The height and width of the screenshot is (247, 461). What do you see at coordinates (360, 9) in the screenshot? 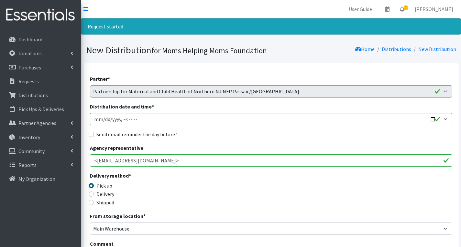
I see `a: User Guide` at bounding box center [360, 9].